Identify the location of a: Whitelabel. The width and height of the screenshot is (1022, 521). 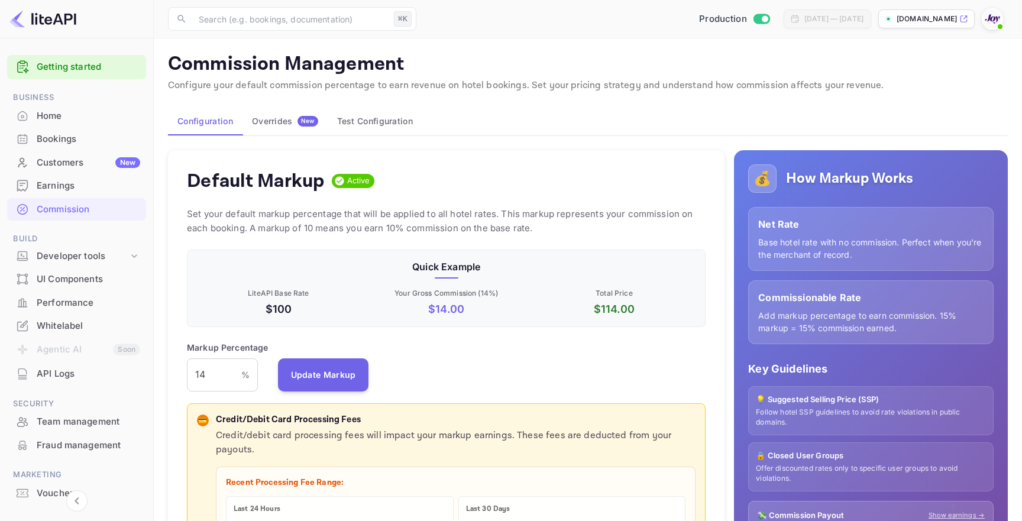
(76, 325).